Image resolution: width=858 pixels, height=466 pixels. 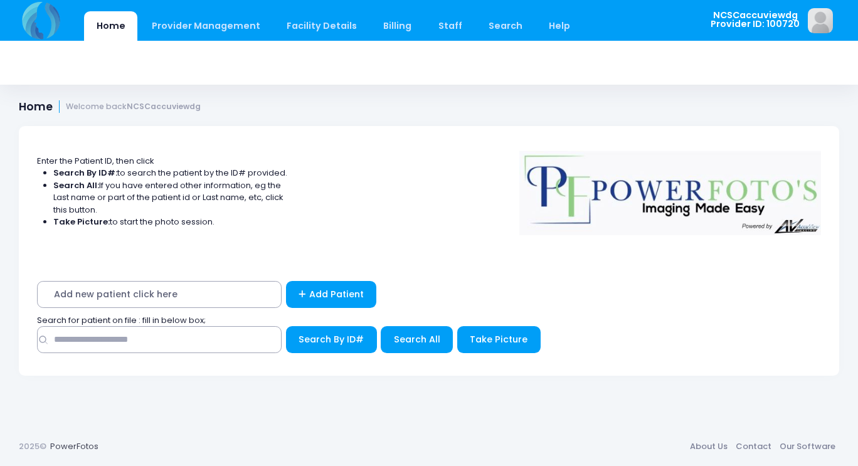 What do you see at coordinates (171, 222) in the screenshot?
I see `li: to start the photo session.` at bounding box center [171, 222].